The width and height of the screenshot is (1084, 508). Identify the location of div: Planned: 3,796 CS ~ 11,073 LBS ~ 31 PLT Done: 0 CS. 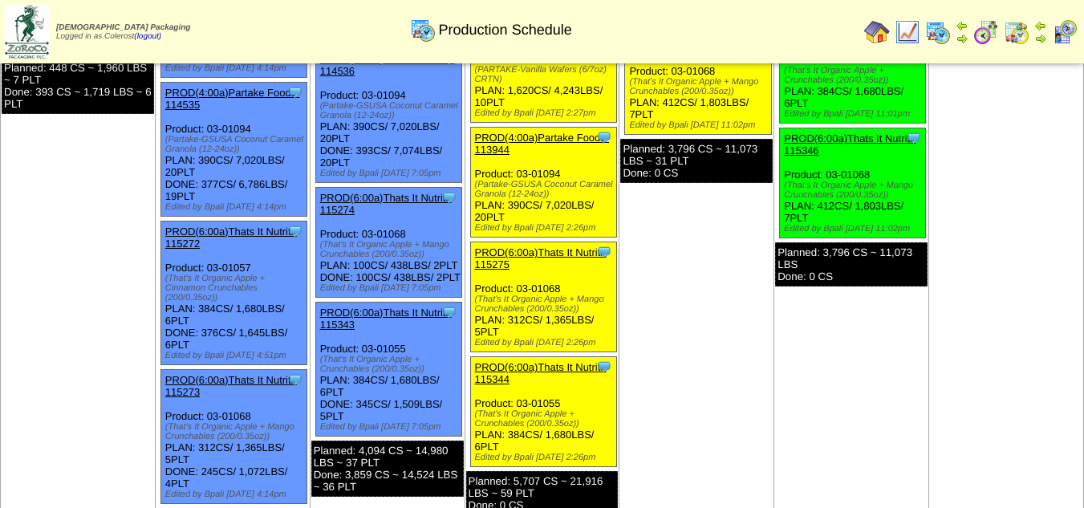
(697, 161).